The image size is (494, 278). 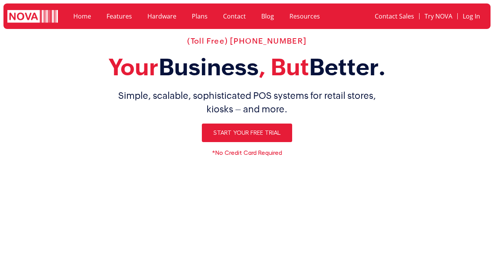 What do you see at coordinates (247, 153) in the screenshot?
I see `h6: *No Credit Card Required` at bounding box center [247, 153].